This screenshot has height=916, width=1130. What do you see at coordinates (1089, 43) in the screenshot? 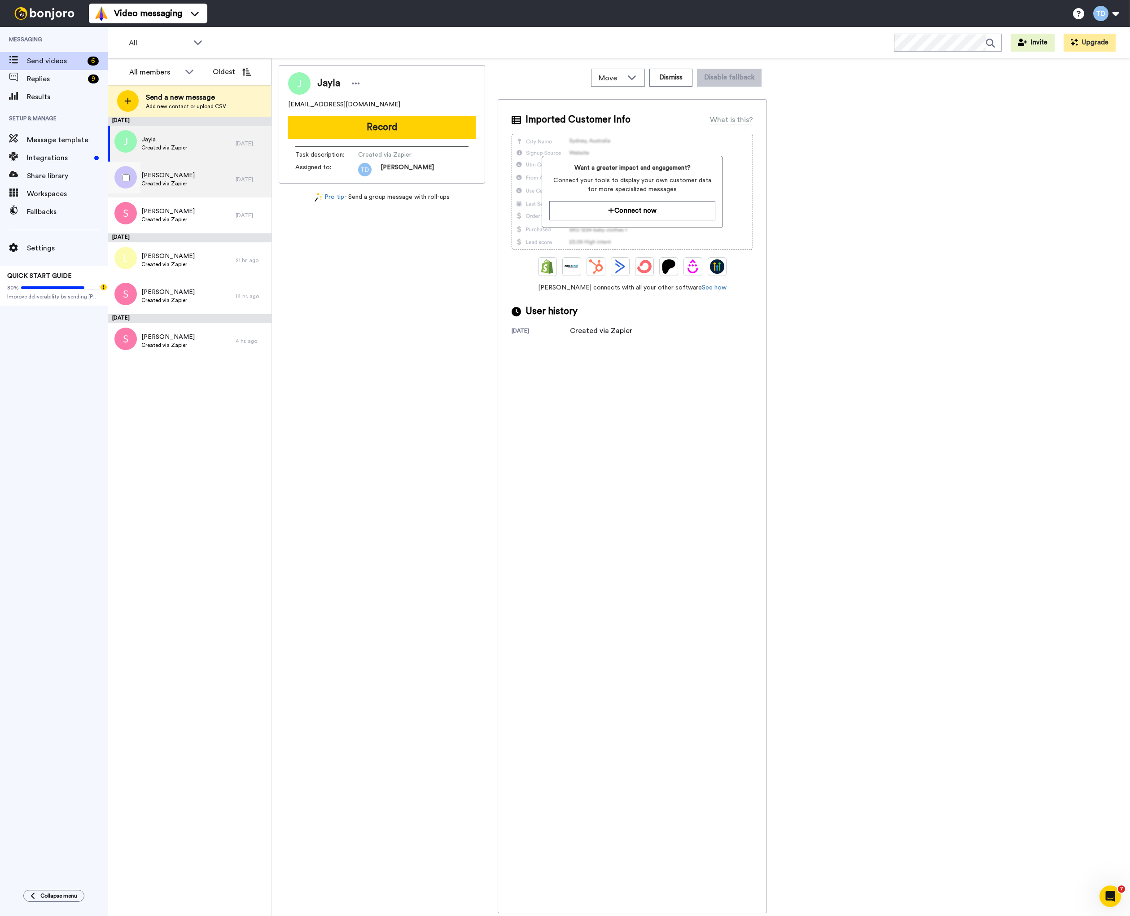
I see `button: Upgrade` at bounding box center [1089, 43].